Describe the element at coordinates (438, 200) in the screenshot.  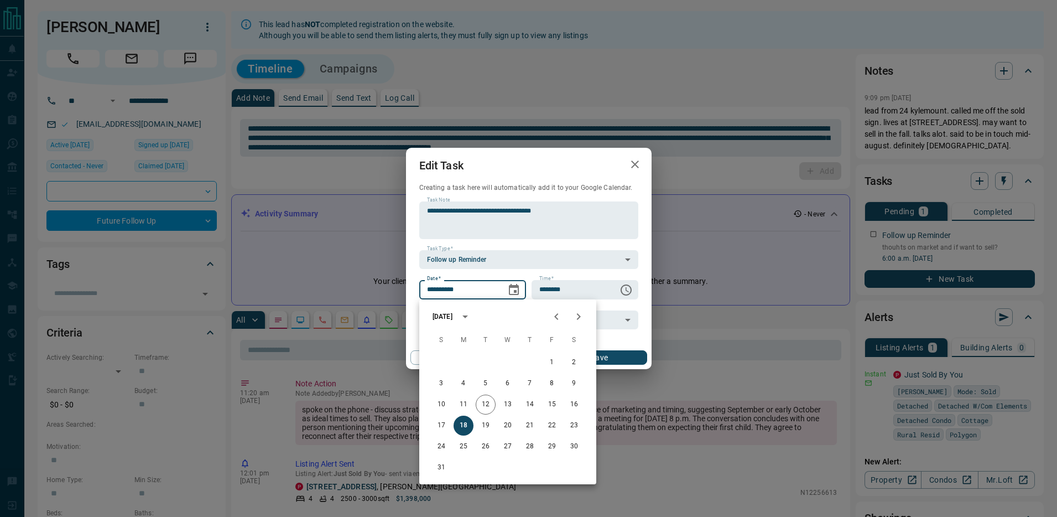
I see `label: Task Note` at that location.